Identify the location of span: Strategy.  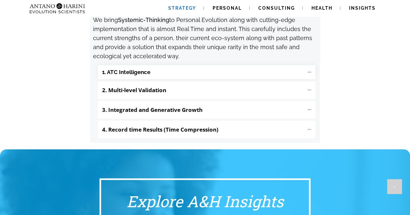
(182, 8).